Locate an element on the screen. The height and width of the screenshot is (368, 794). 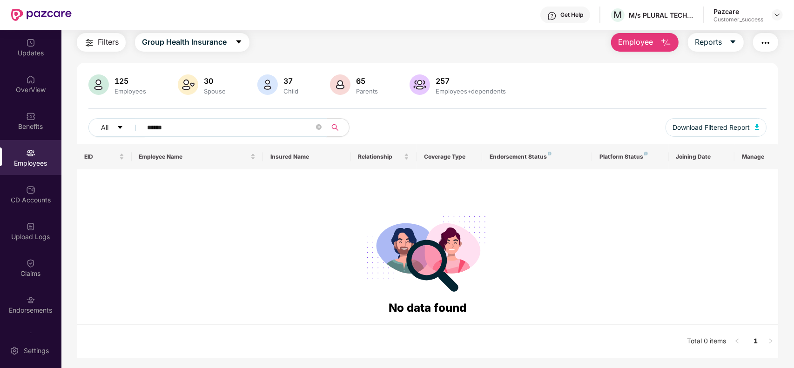
img: svg+xml;base64,PHN2ZyBpZD0iRHJvcGRvd24tMzJ4MzIiIHhtbG5zPSJodHRwOi8vd3d3LnczLm9yZy8yMDAwL3N2ZyIgd2... is located at coordinates (777, 15).